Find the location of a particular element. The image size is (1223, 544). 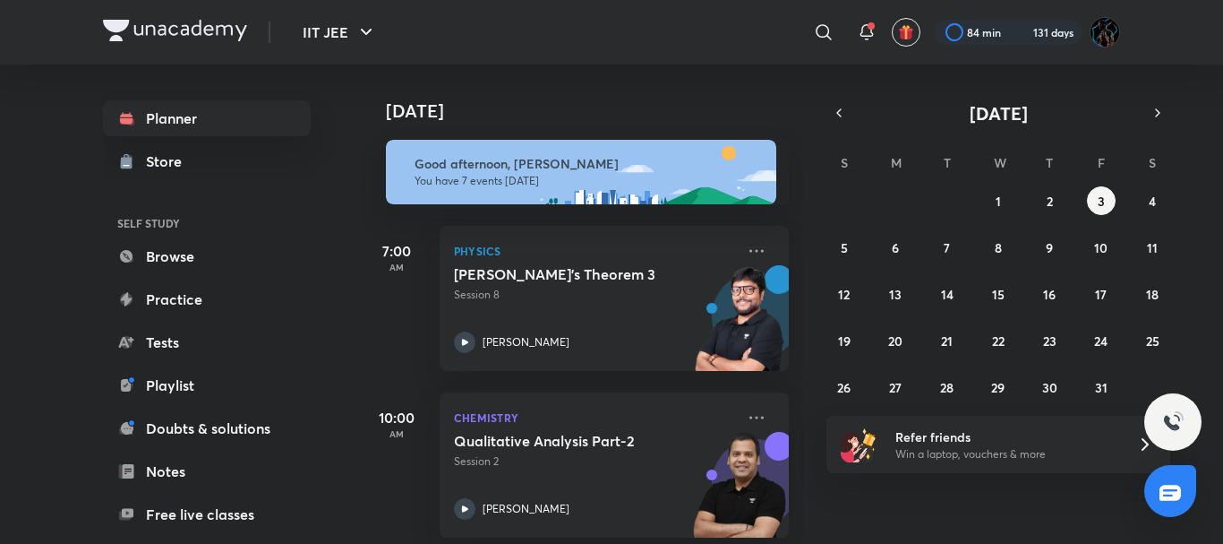

h5: Gauss's Theorem 3 is located at coordinates (565, 274).